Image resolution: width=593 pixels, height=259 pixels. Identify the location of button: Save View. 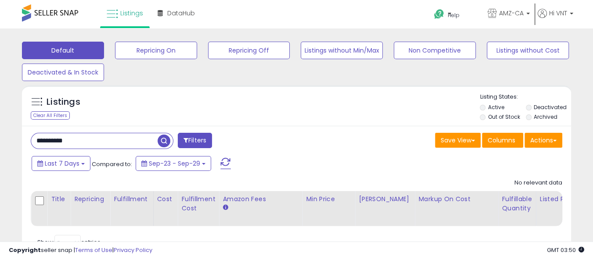
(458, 140).